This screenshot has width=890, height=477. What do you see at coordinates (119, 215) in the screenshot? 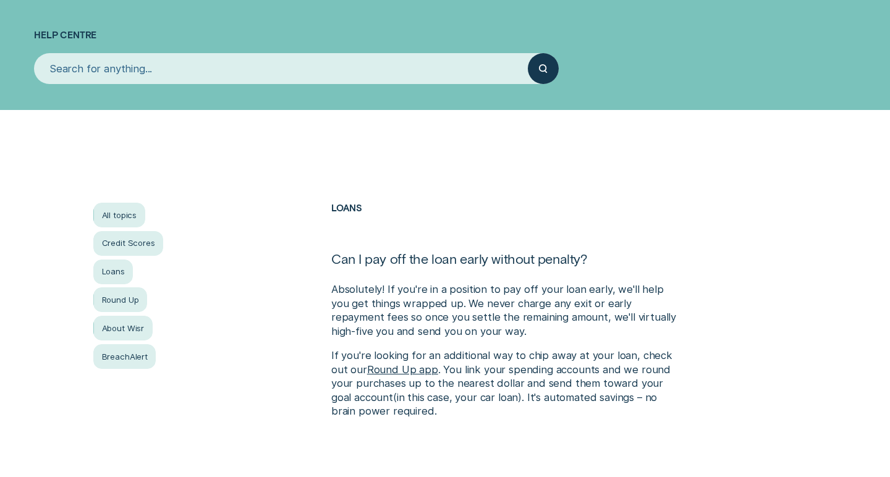
I see `a: All topics` at bounding box center [119, 215].